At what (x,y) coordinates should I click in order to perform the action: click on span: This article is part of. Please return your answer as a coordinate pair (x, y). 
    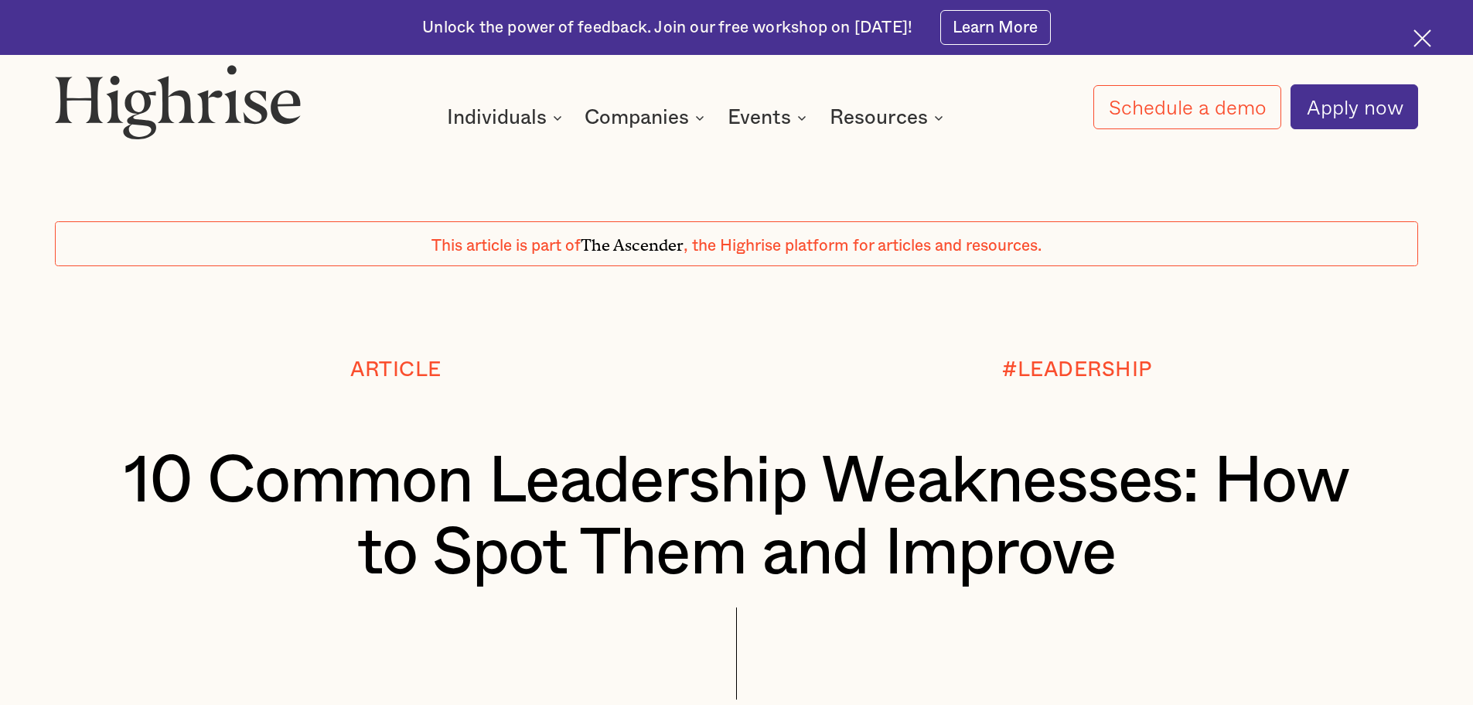
    Looking at the image, I should click on (506, 245).